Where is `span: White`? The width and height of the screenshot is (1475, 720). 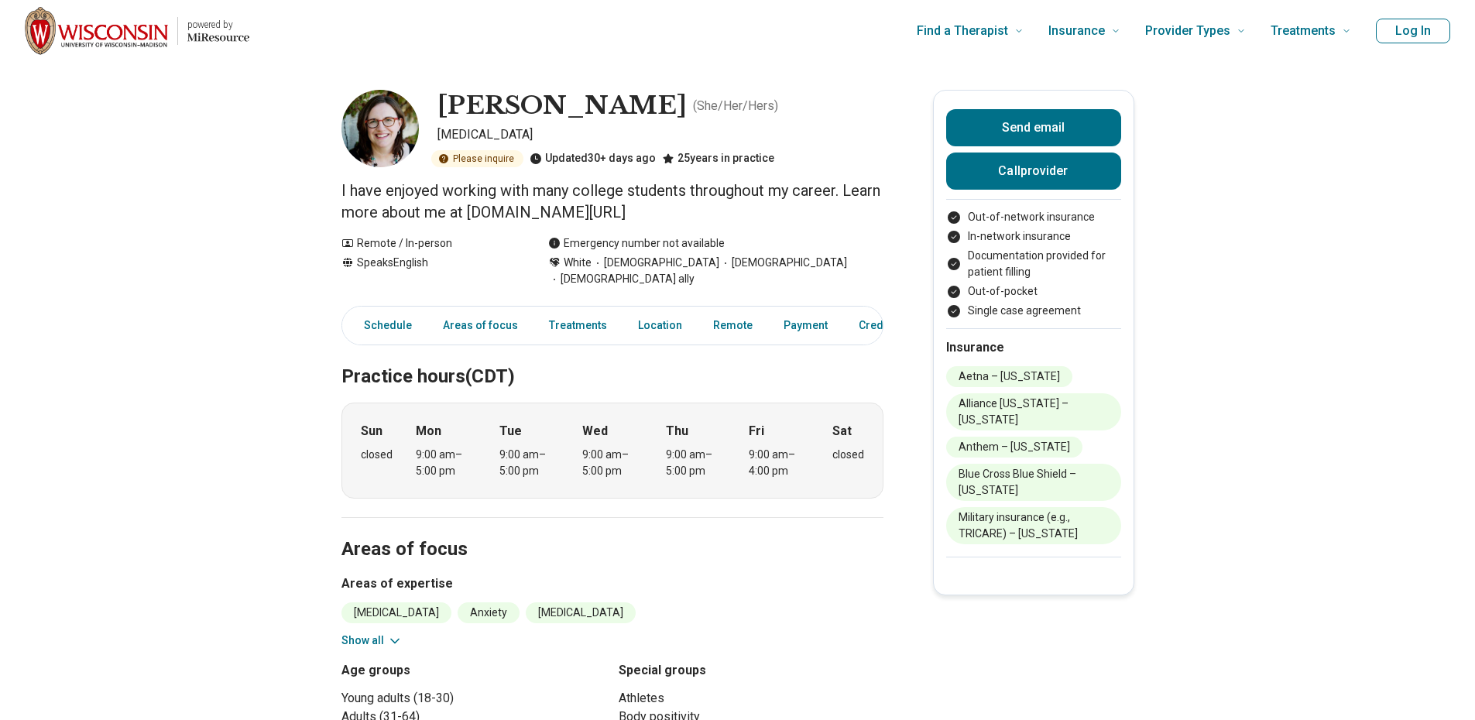 span: White is located at coordinates (578, 263).